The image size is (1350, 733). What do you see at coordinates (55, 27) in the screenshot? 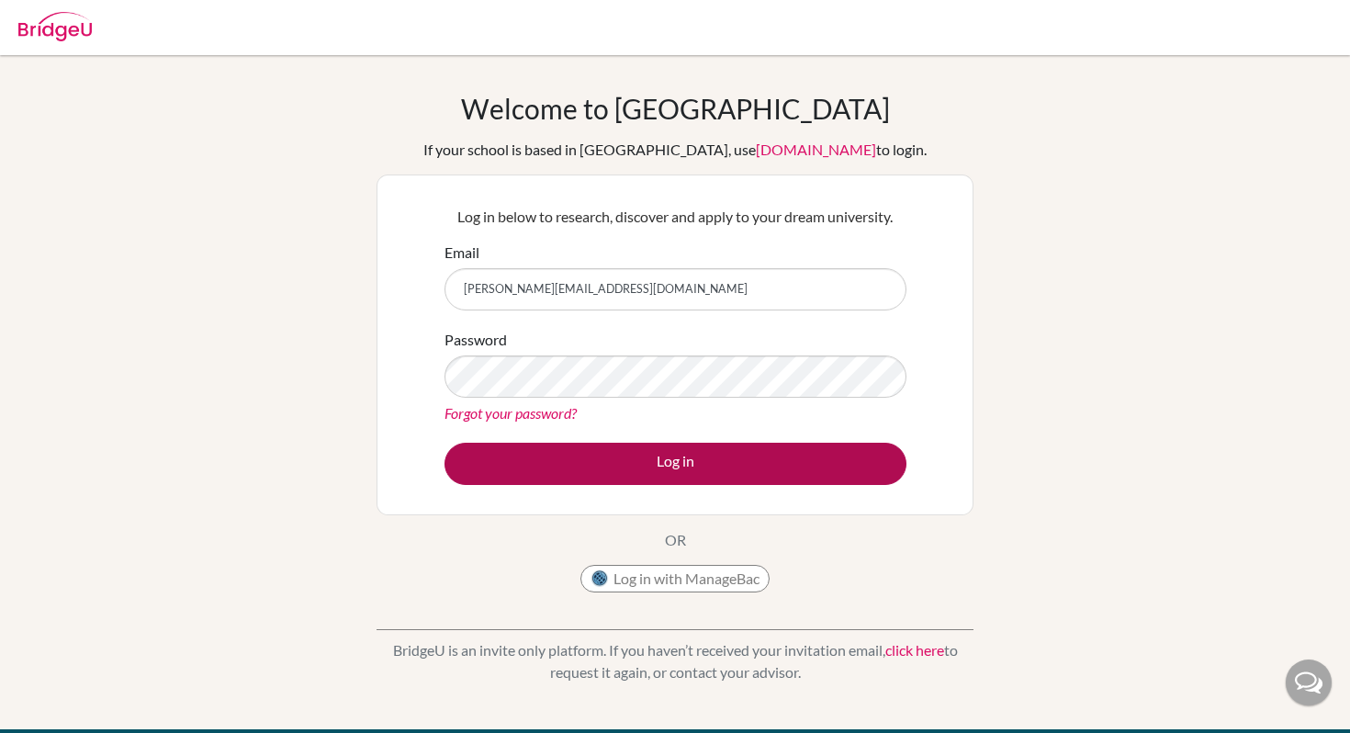
I see `img: Bridge-U` at bounding box center [55, 27].